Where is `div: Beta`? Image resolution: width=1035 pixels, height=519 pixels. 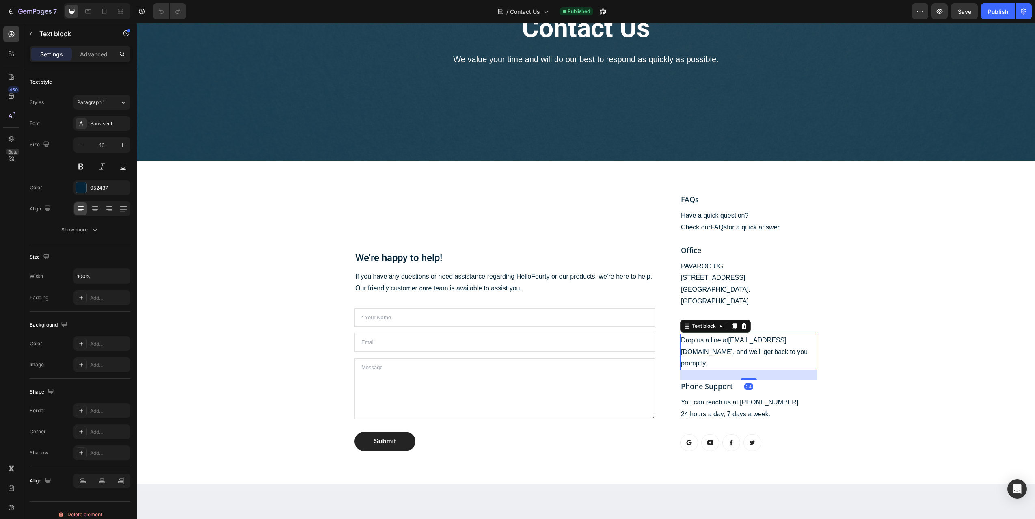 div: Beta is located at coordinates (13, 152).